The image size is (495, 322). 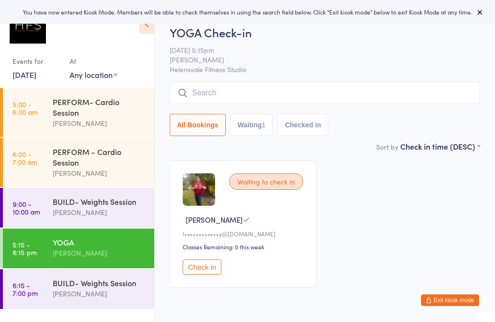 I want to click on div: At, so click(x=93, y=61).